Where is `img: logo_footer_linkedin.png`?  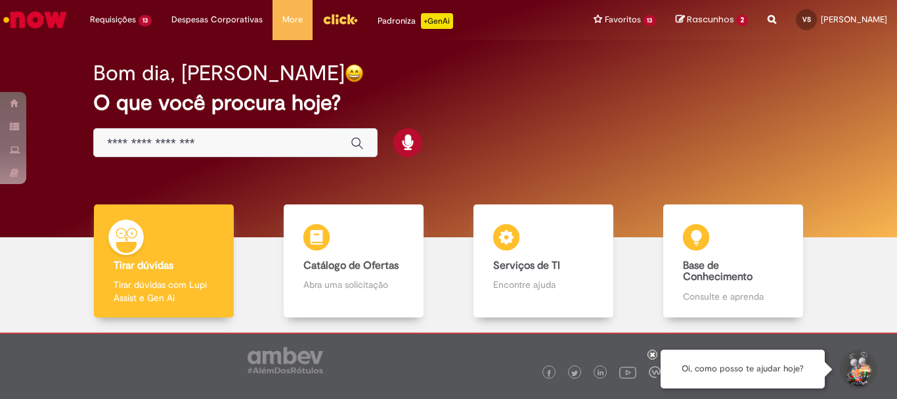
img: logo_footer_linkedin.png is located at coordinates (601, 373).